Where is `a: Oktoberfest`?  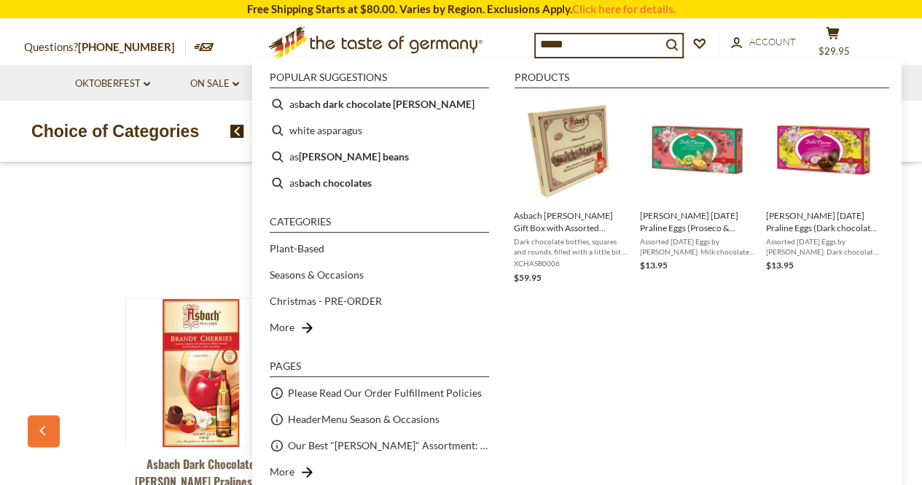 a: Oktoberfest is located at coordinates (112, 84).